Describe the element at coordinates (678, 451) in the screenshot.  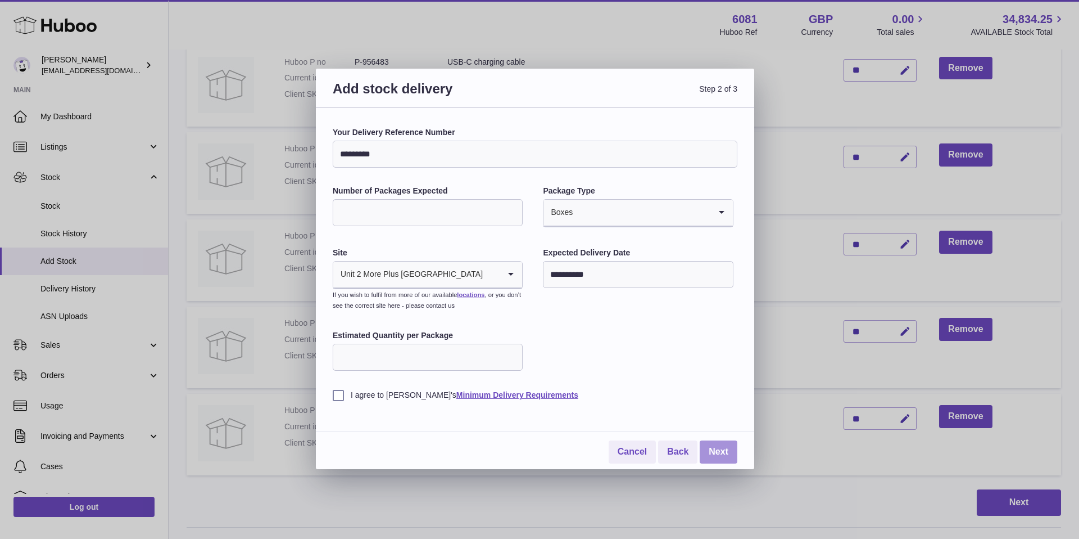
I see `a: Back` at that location.